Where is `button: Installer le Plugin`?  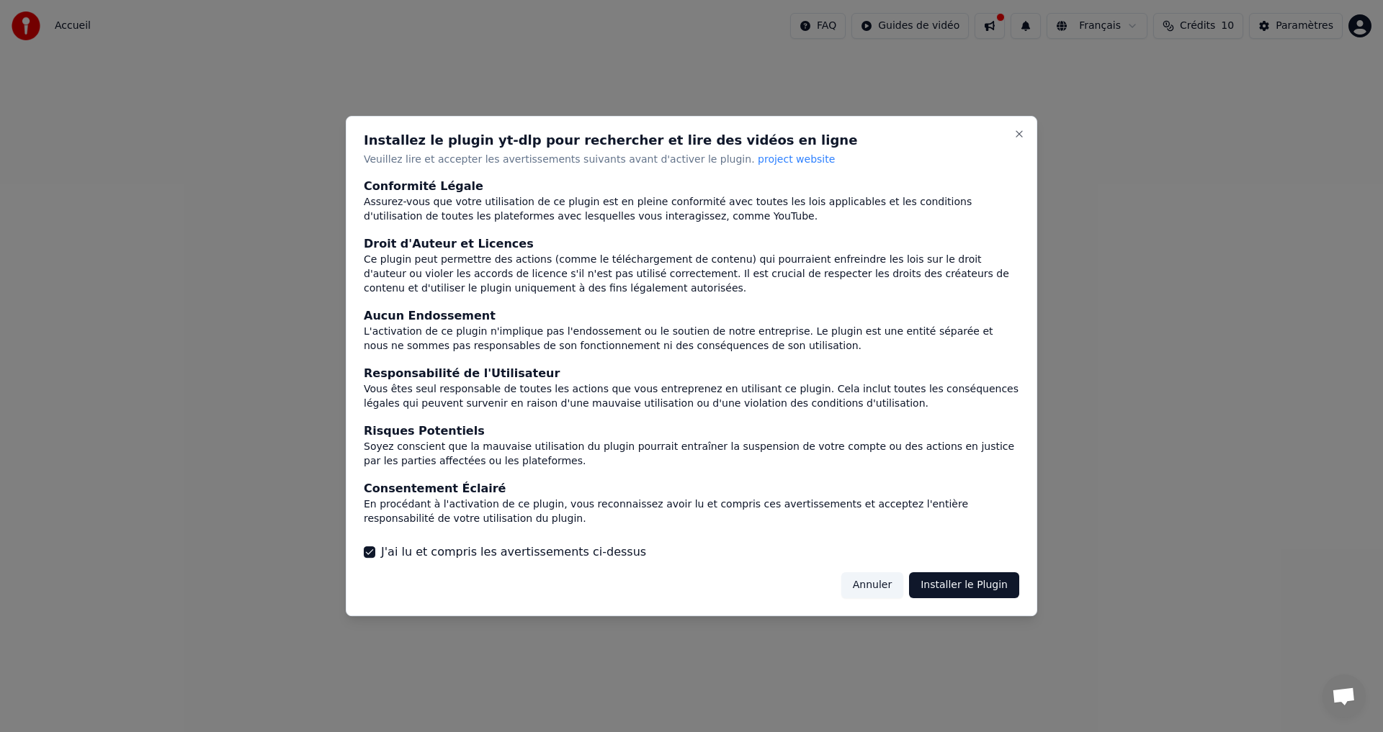 button: Installer le Plugin is located at coordinates (964, 586).